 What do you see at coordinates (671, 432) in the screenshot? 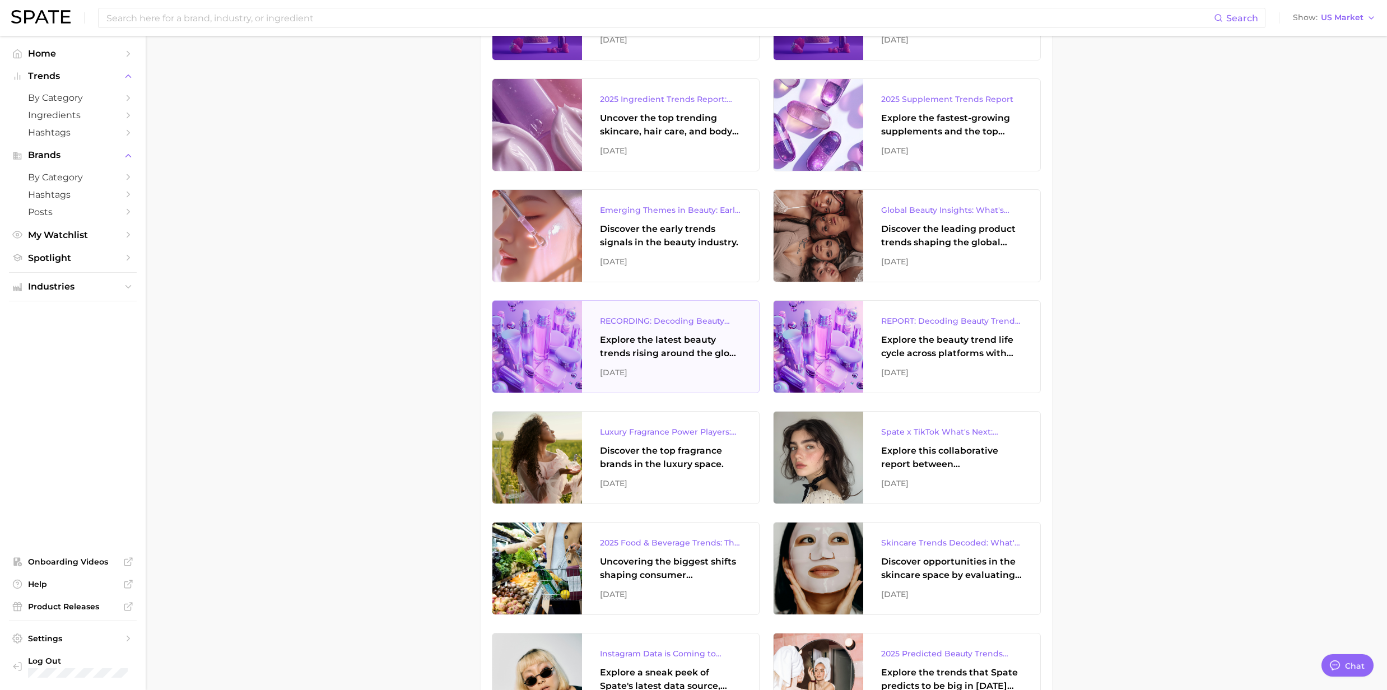
I see `div: Luxury Fragrance Power Players: Consumers’ Brand Favorites` at bounding box center [671, 432].